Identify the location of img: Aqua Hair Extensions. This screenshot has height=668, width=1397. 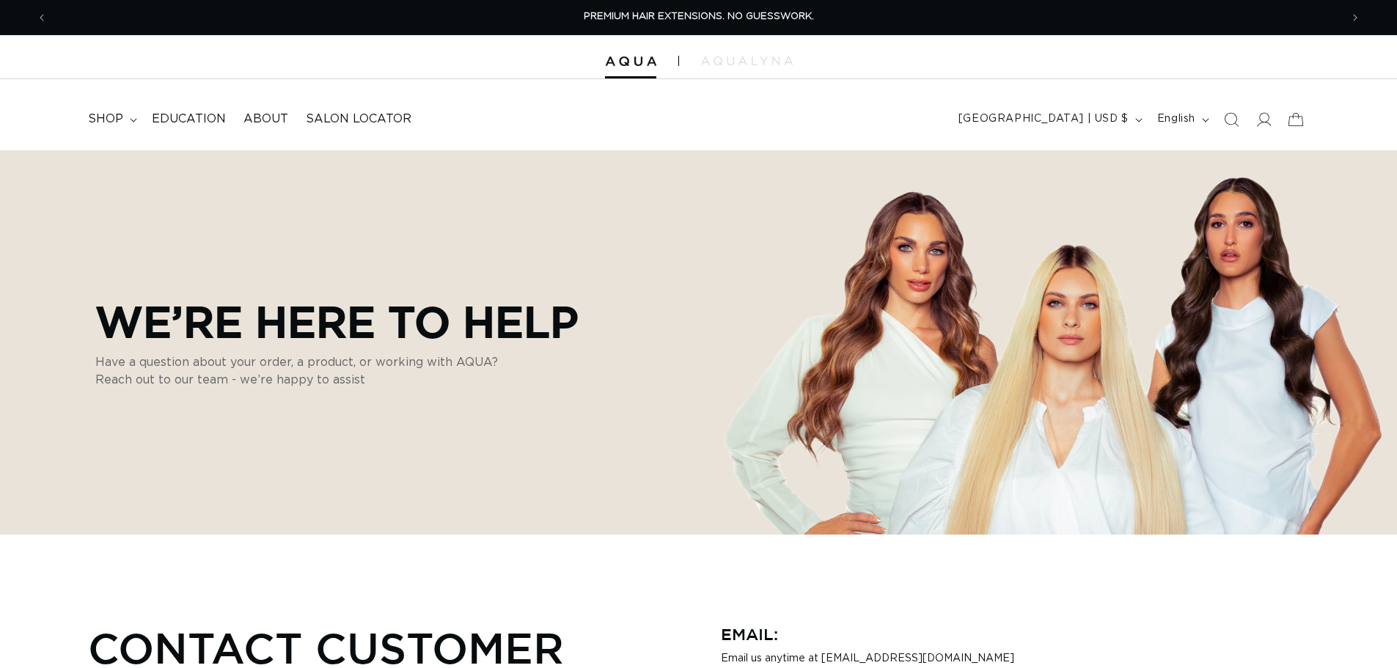
(631, 62).